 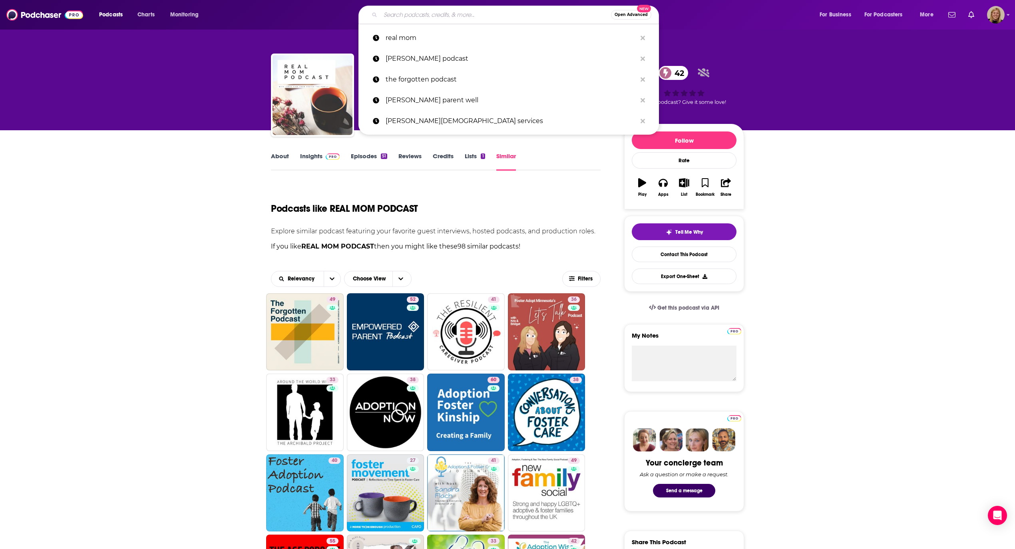 What do you see at coordinates (684, 276) in the screenshot?
I see `button: Export One-Sheet` at bounding box center [684, 276].